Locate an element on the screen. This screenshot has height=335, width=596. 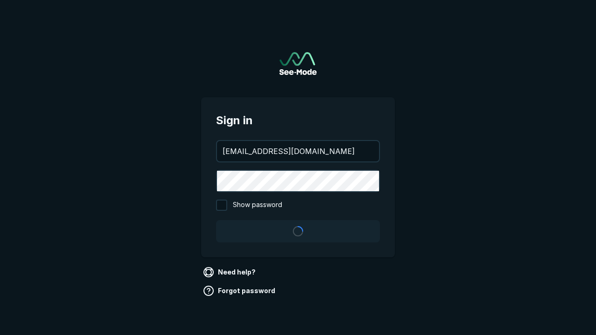
a: Go to sign in is located at coordinates (298, 63).